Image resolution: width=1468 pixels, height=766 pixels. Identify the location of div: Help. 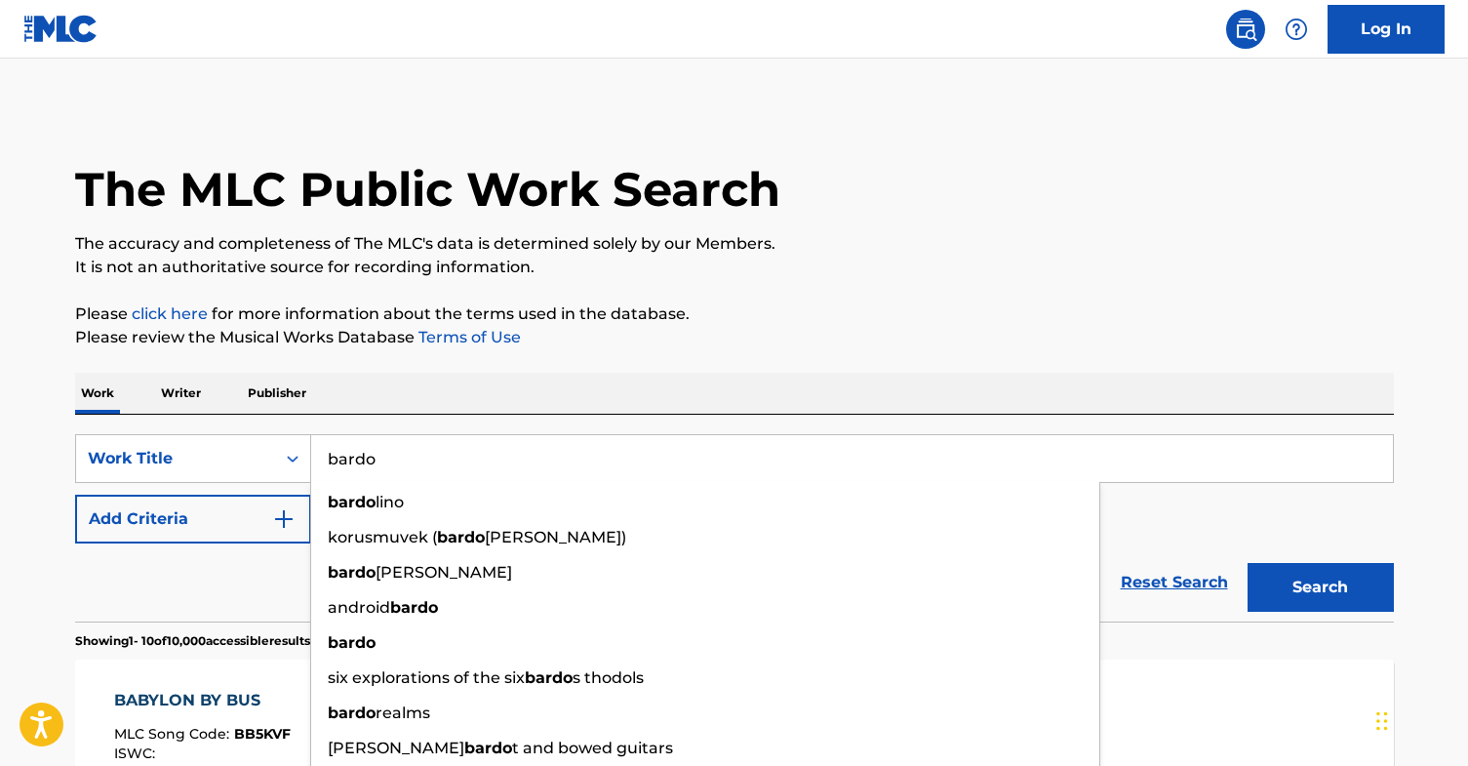
(1296, 29).